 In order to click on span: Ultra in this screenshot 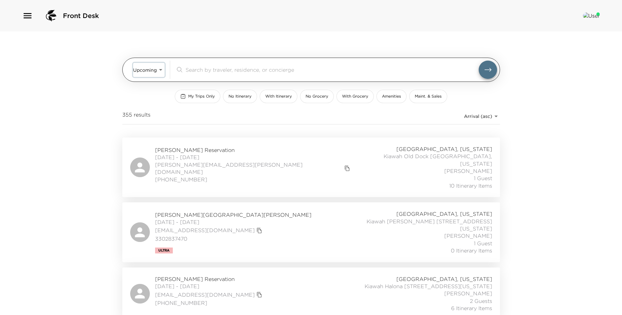, I will do `click(164, 251)`.